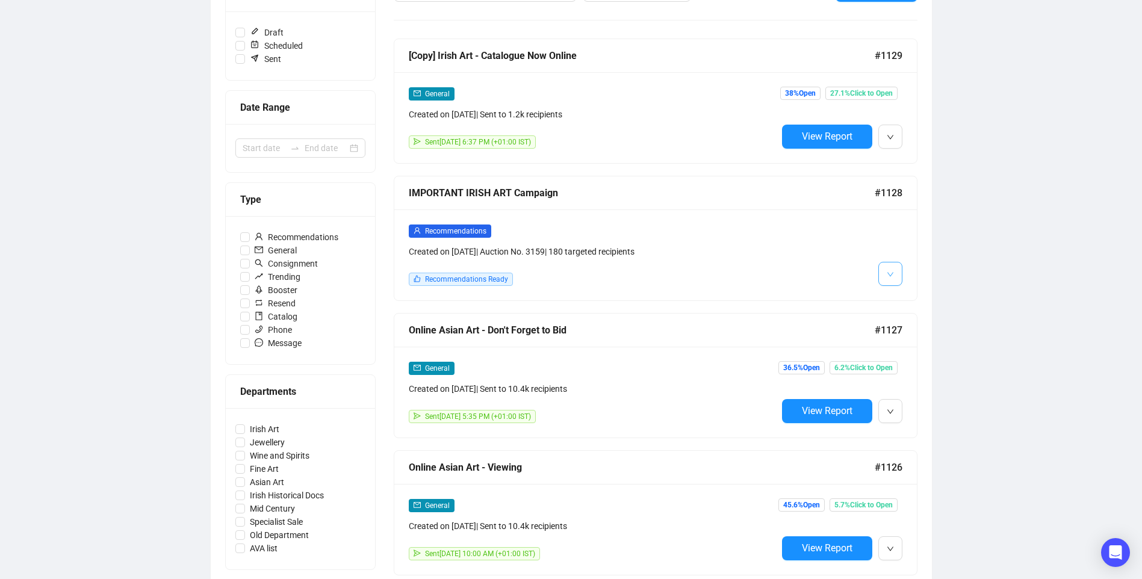 The width and height of the screenshot is (1142, 579). I want to click on span: #1128, so click(888, 193).